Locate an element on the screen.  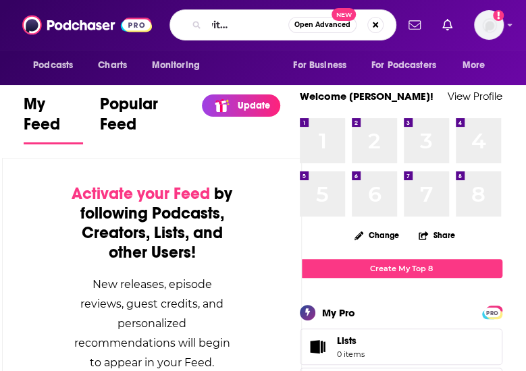
span: Popular Feed is located at coordinates (147, 118).